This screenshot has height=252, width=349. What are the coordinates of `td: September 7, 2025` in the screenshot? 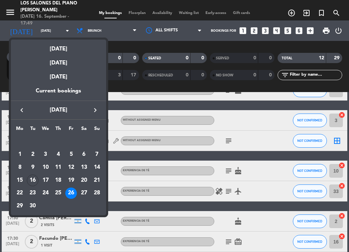 It's located at (97, 155).